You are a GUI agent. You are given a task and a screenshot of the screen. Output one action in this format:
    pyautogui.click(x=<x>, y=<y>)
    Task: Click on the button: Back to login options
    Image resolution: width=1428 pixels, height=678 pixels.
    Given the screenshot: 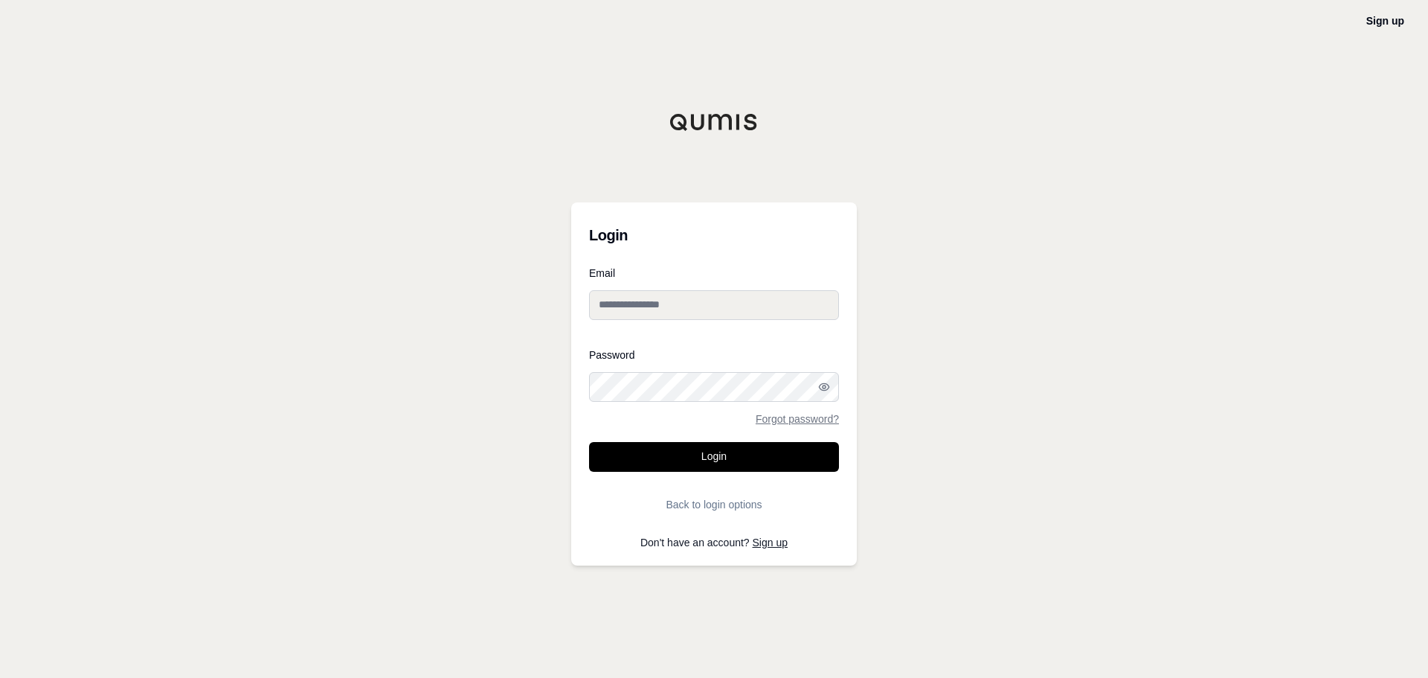 What is the action you would take?
    pyautogui.click(x=714, y=504)
    